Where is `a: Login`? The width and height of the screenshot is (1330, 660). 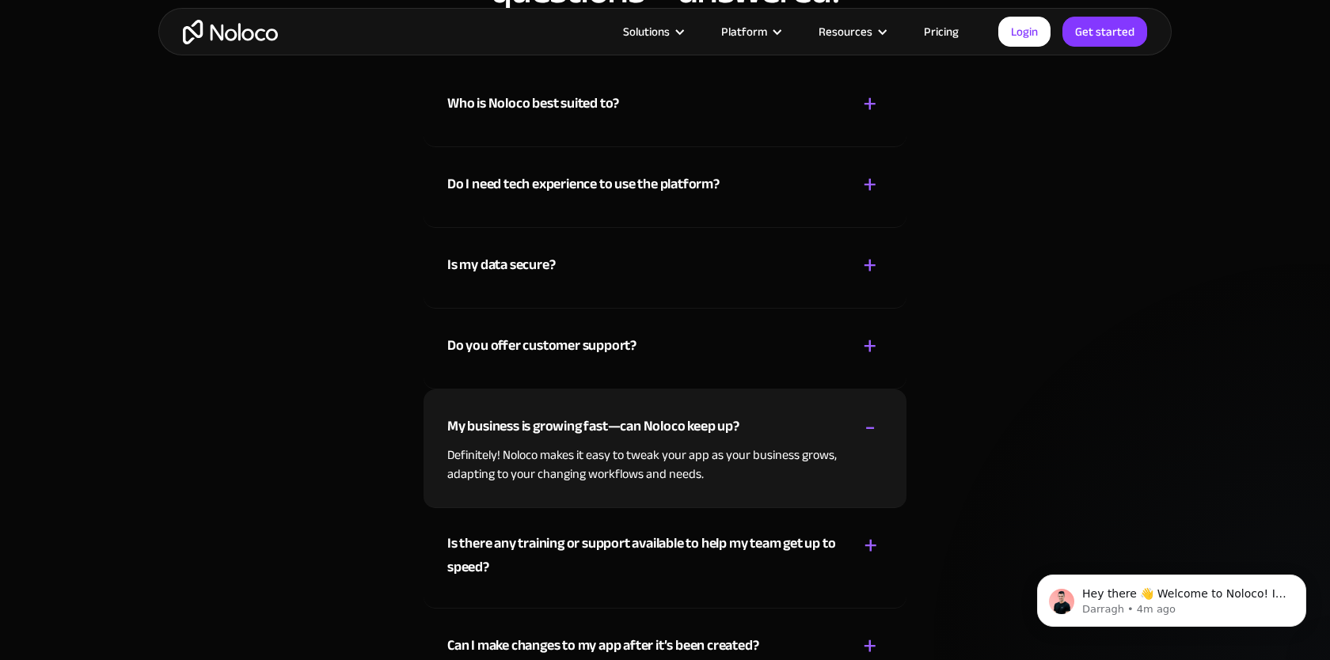 a: Login is located at coordinates (1024, 32).